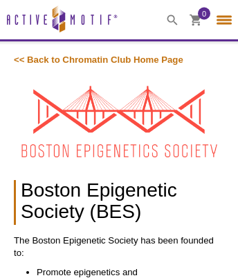 This screenshot has width=238, height=278. What do you see at coordinates (119, 122) in the screenshot?
I see `img: Boston Epigenetic Society Seminar Series` at bounding box center [119, 122].